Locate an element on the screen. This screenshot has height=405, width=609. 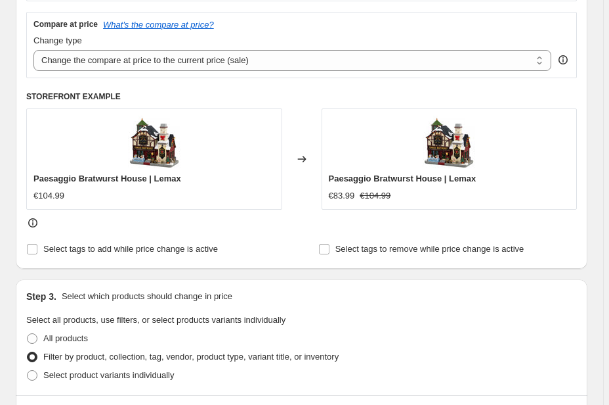
span: Select all products, use filters, or select products variants individually is located at coordinates (156, 319).